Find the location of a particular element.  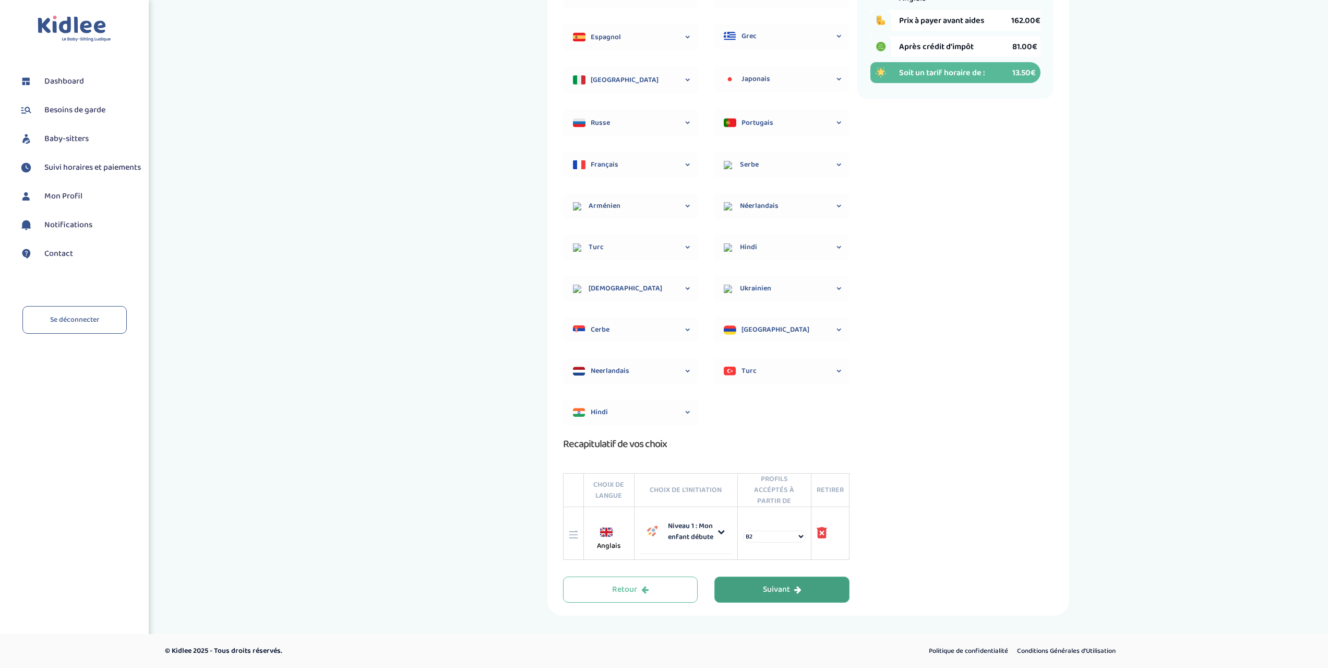

div: Retour is located at coordinates (631, 589).